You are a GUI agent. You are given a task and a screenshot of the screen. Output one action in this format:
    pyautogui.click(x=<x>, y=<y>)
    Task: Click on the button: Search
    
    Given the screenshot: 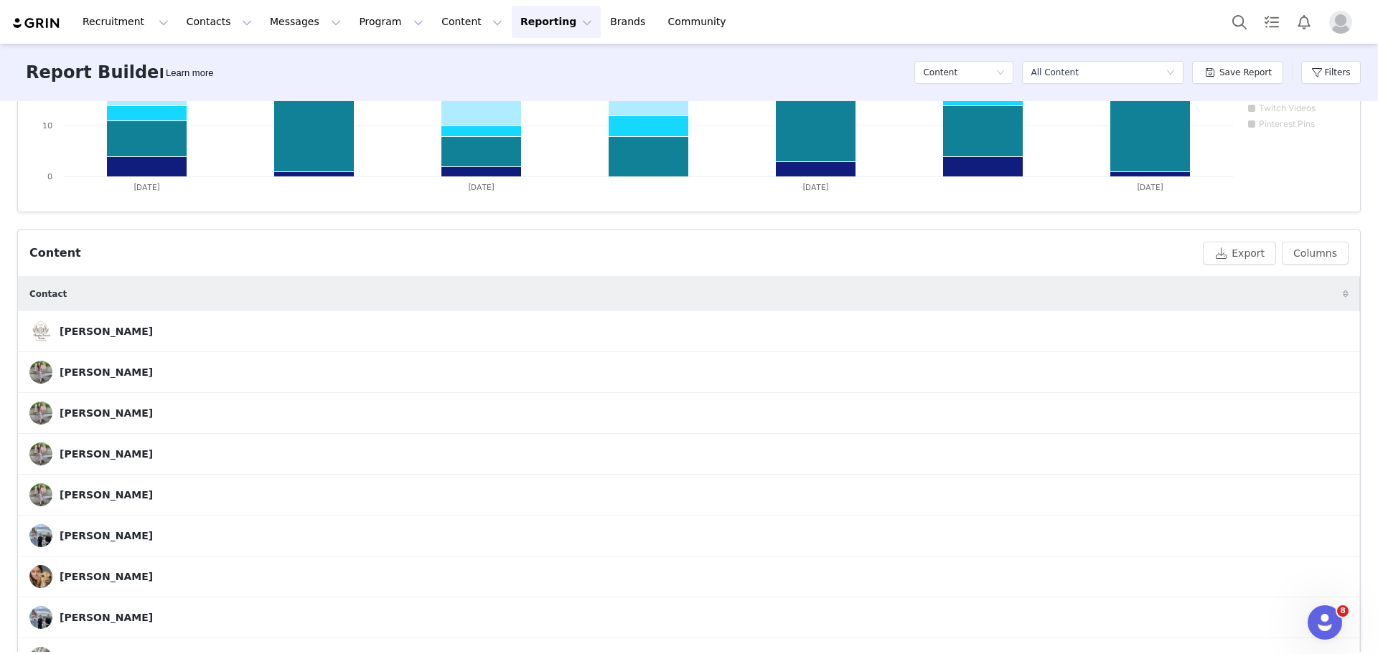 What is the action you would take?
    pyautogui.click(x=1239, y=22)
    